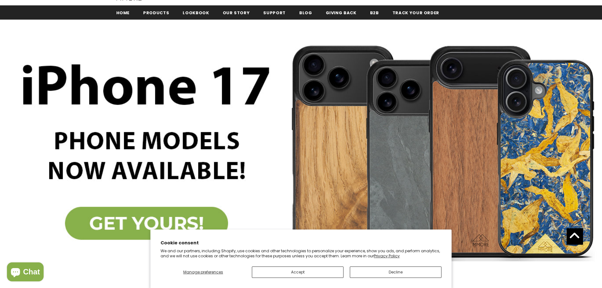  Describe the element at coordinates (298, 272) in the screenshot. I see `button: Accept` at that location.